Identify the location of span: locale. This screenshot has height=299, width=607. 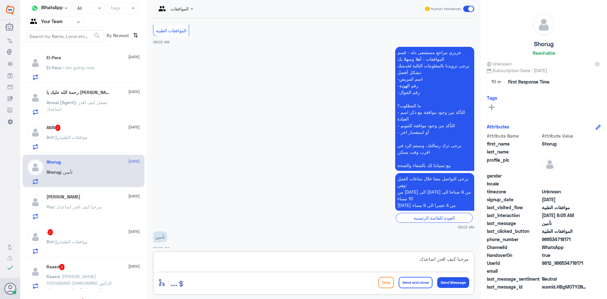
(514, 183).